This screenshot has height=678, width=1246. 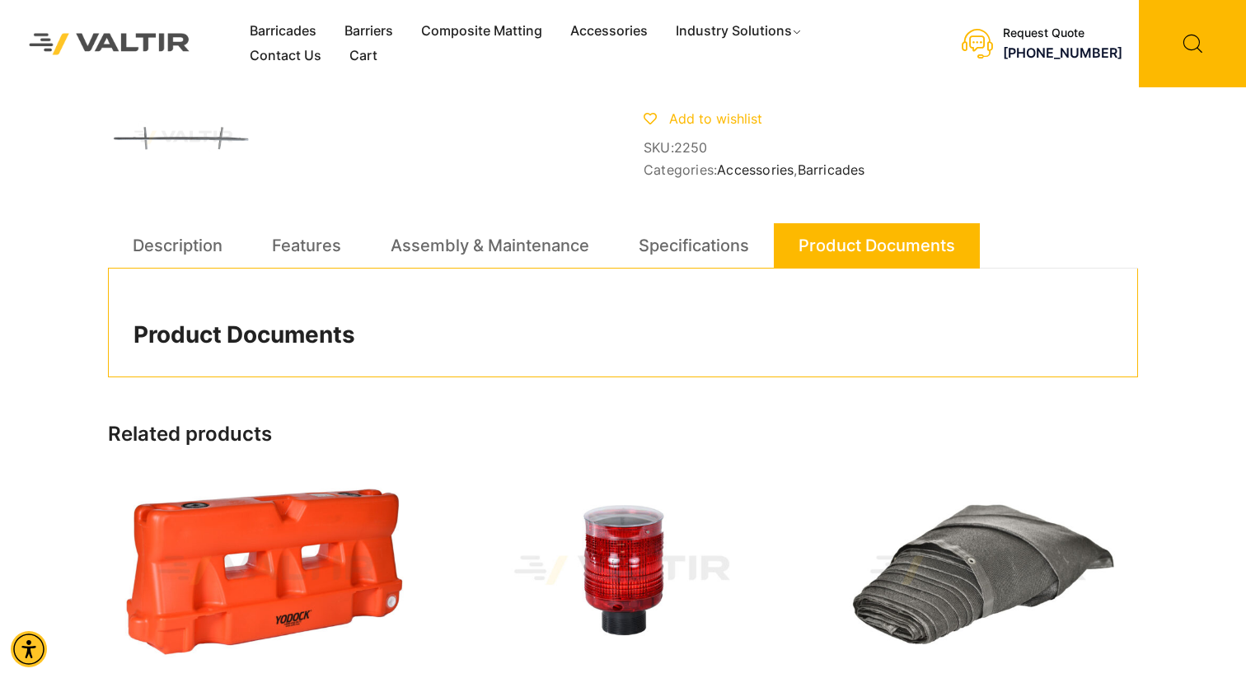 I want to click on a: Contact Us, so click(x=285, y=56).